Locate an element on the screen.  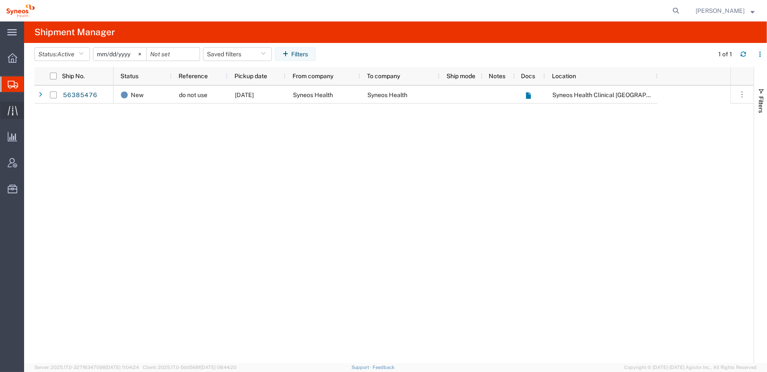
button: Saved filters is located at coordinates (237, 54).